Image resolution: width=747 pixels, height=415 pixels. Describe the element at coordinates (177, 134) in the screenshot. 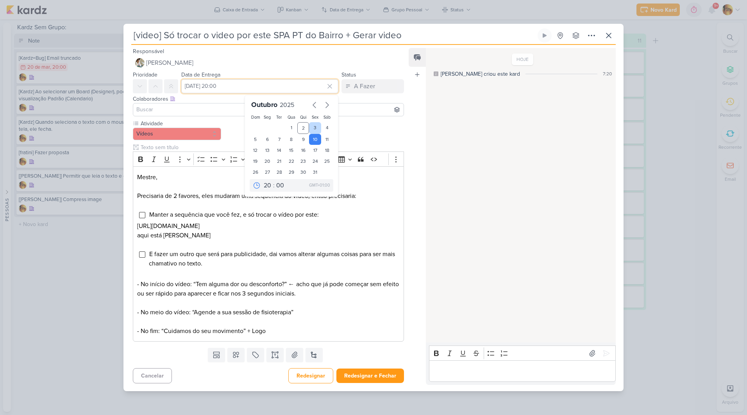

I see `button: Vídeos` at that location.